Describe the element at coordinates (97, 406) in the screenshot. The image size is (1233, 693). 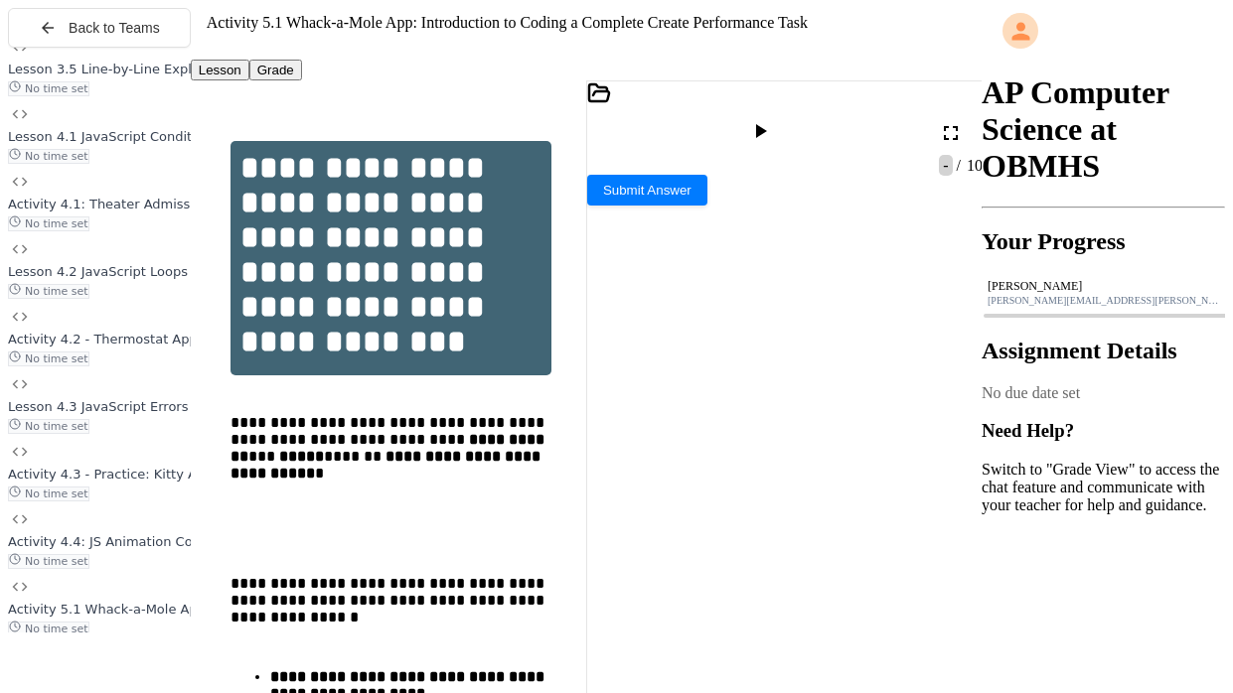
I see `span: Lesson 4.3 JavaScript Errors` at that location.